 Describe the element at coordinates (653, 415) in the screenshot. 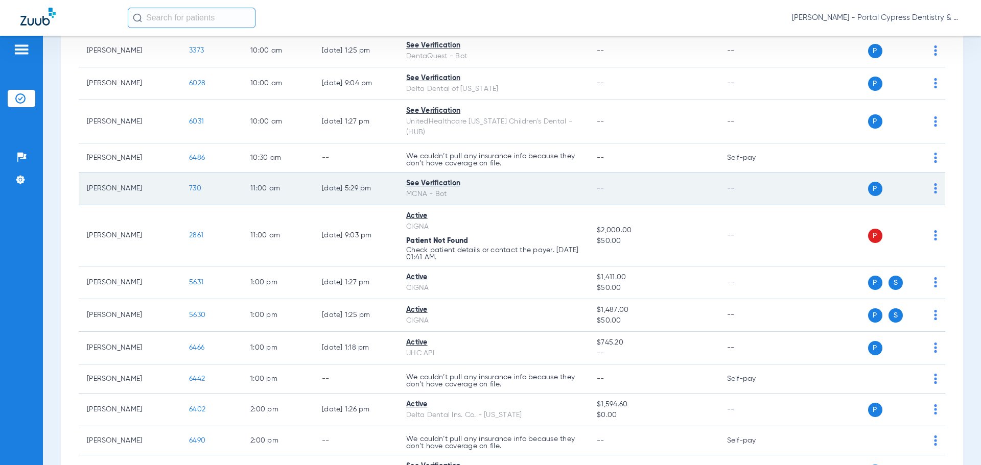

I see `span: $0.00` at that location.